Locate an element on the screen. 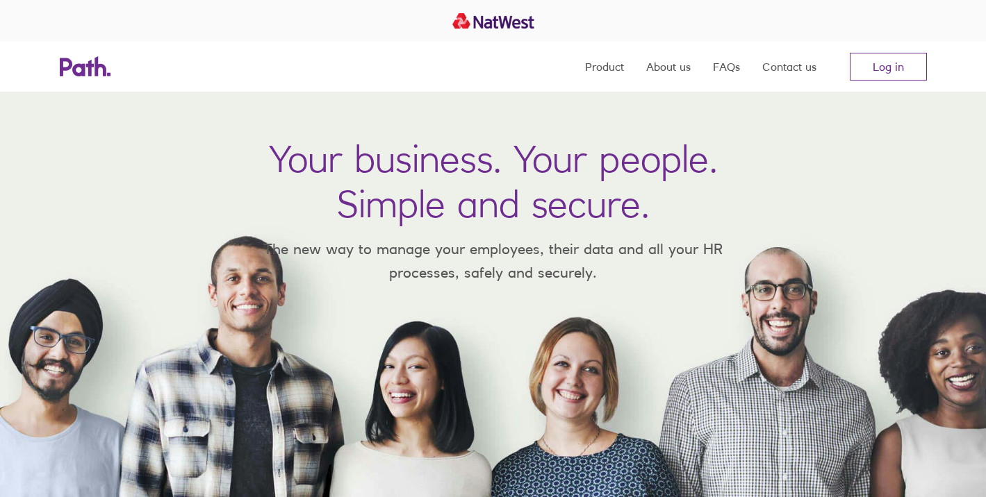 The image size is (986, 497). a: Contact us is located at coordinates (789, 67).